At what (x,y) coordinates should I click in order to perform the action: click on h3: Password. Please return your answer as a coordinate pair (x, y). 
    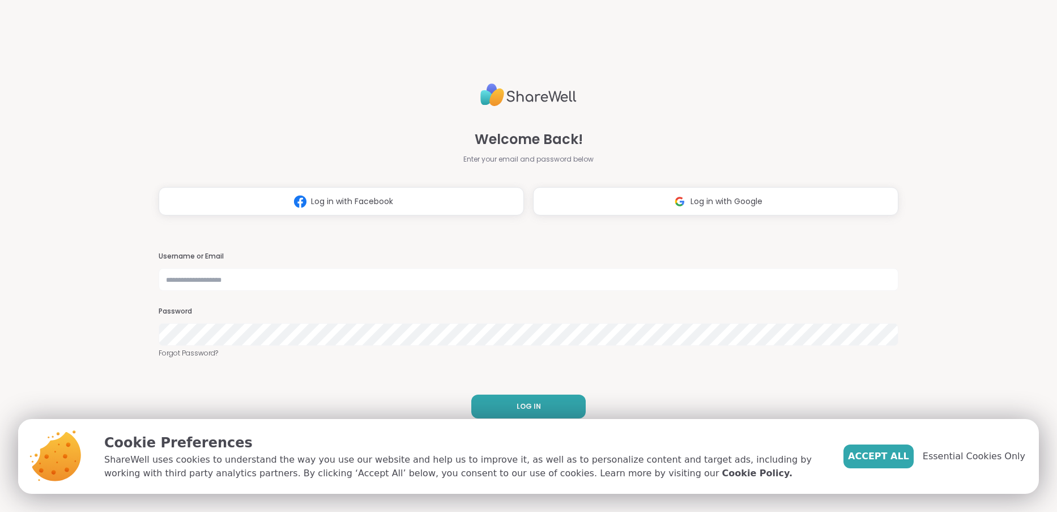
    Looking at the image, I should click on (529, 311).